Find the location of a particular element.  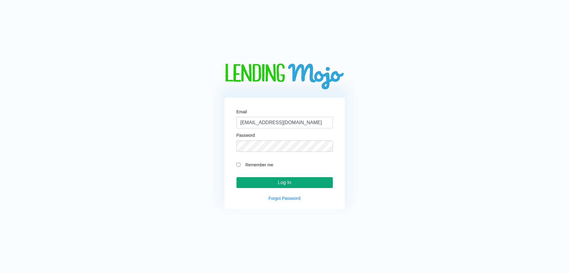

label: Email is located at coordinates (242, 112).